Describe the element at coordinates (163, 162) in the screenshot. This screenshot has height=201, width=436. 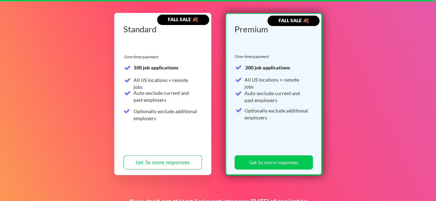
I see `button: Get 3x more responses` at that location.